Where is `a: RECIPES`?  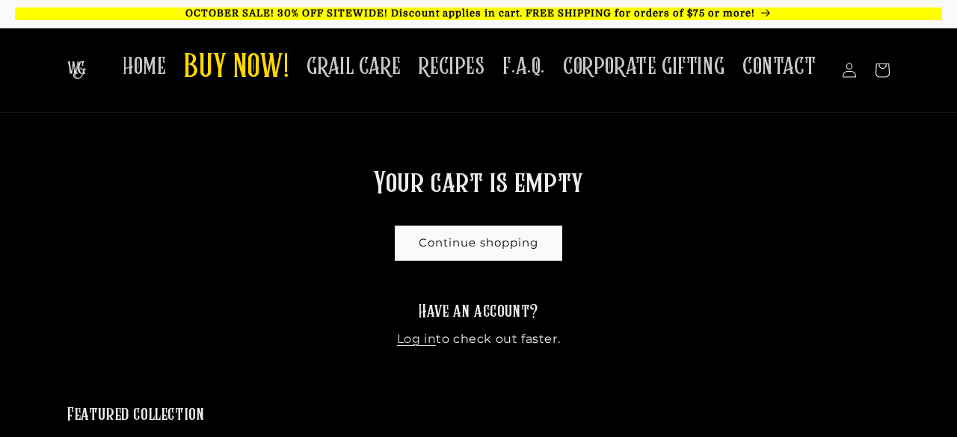
a: RECIPES is located at coordinates (452, 67).